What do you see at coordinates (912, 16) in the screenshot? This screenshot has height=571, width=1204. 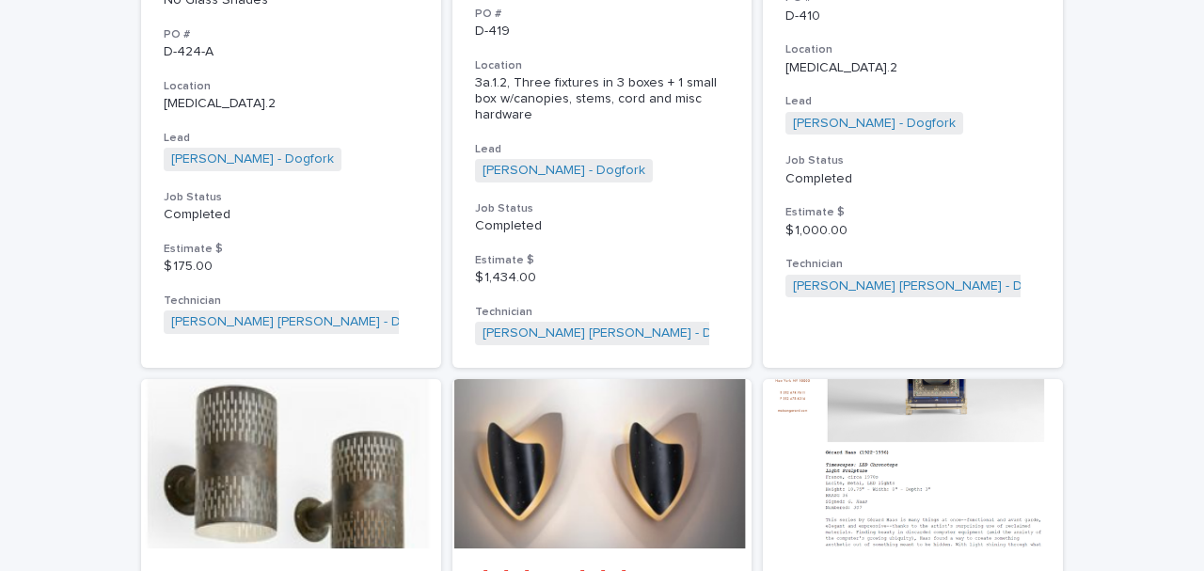 I see `p: D-410` at bounding box center [912, 16].